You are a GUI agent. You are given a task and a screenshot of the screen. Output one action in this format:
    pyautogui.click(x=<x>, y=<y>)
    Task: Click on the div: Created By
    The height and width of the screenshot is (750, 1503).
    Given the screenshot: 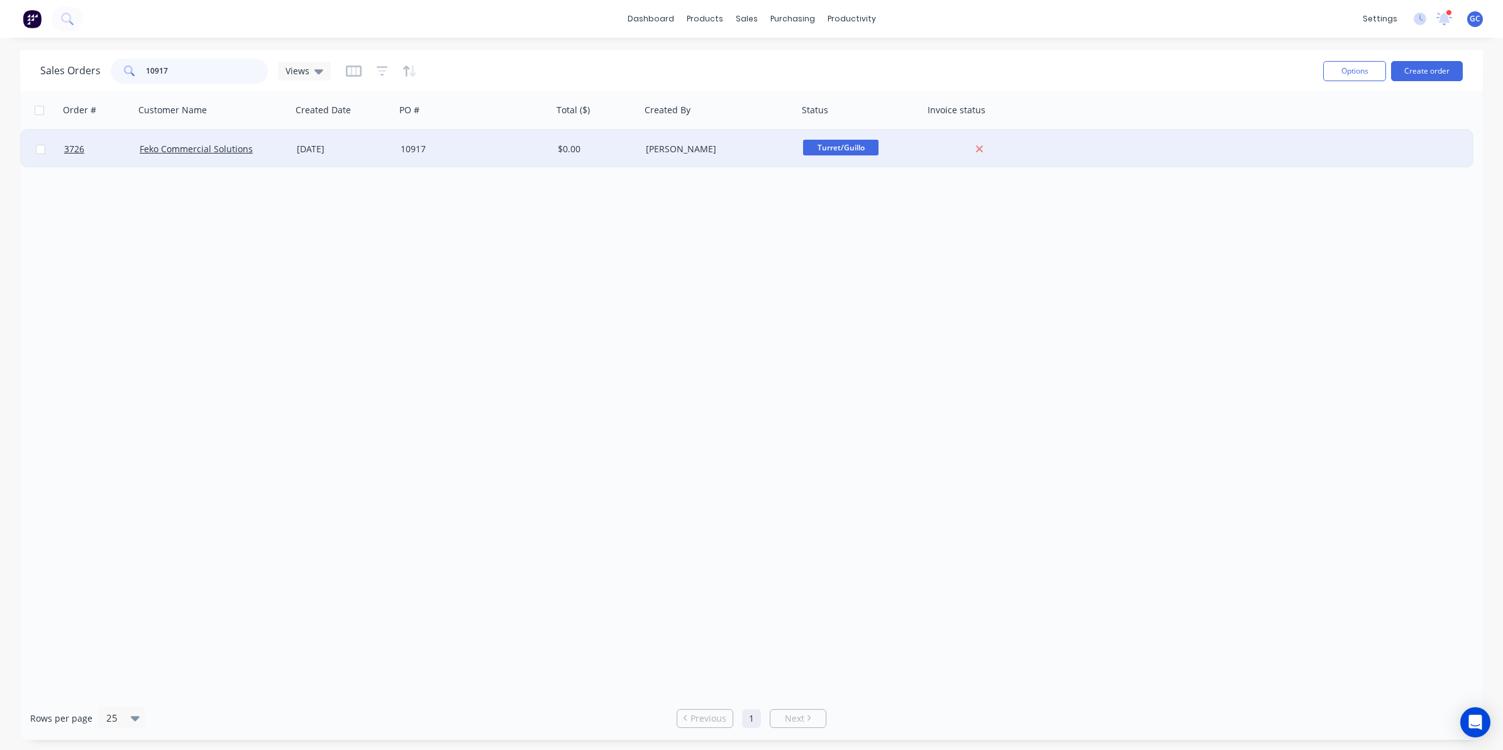 What is the action you would take?
    pyautogui.click(x=667, y=110)
    